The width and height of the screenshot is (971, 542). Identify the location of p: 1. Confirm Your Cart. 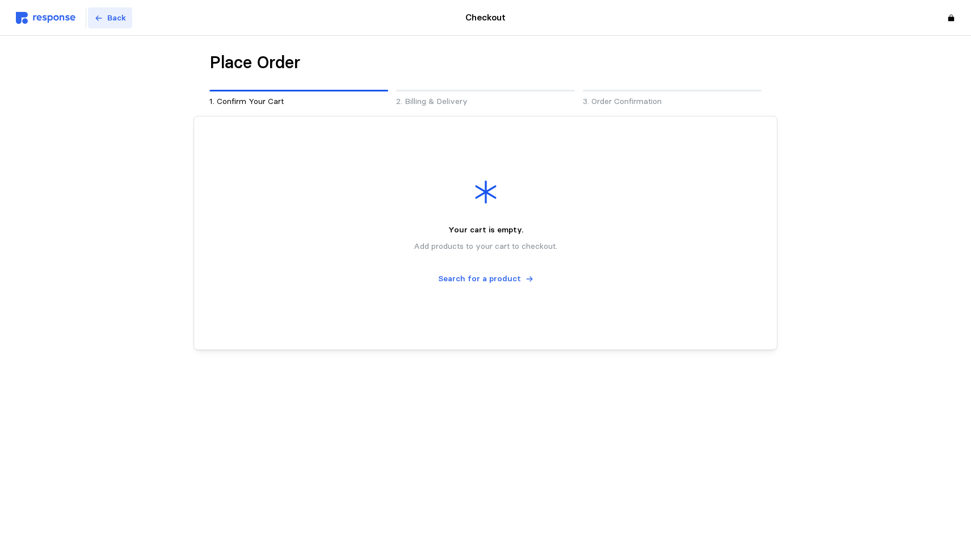
(299, 102).